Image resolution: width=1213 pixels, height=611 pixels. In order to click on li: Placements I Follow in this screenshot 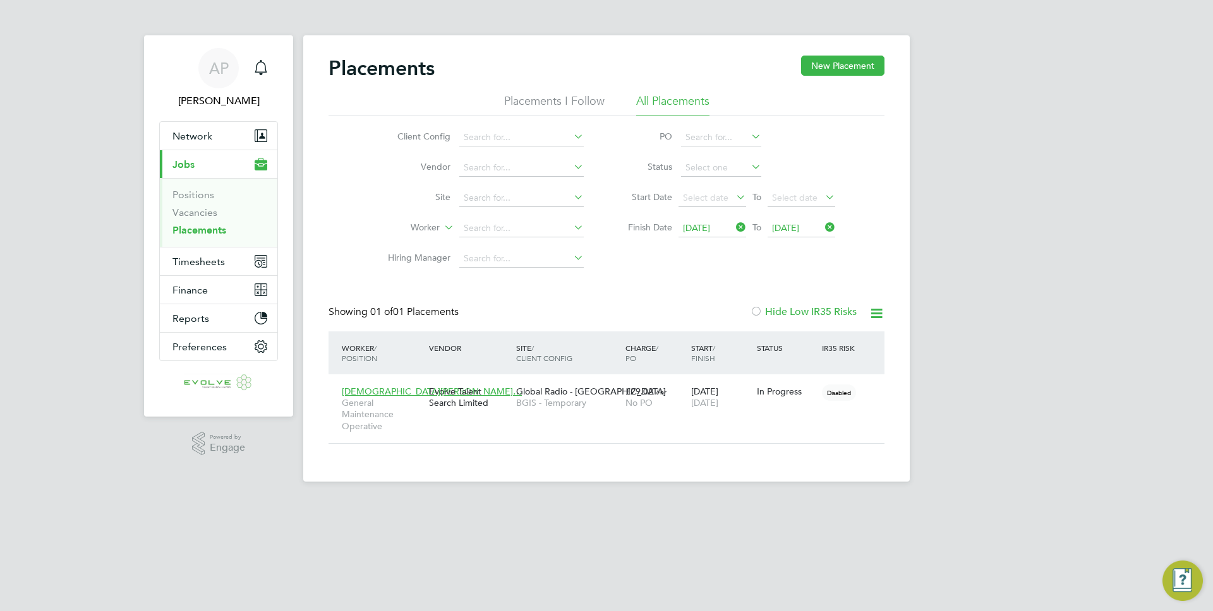, I will do `click(554, 105)`.